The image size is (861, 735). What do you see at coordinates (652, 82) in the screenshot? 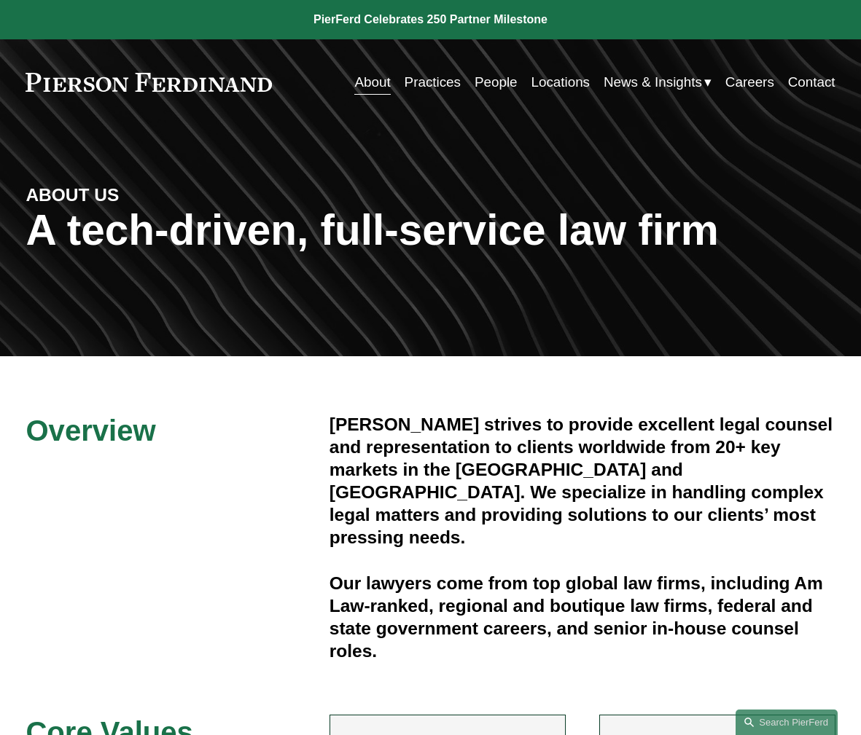
I see `span: News & Insights` at bounding box center [652, 82].